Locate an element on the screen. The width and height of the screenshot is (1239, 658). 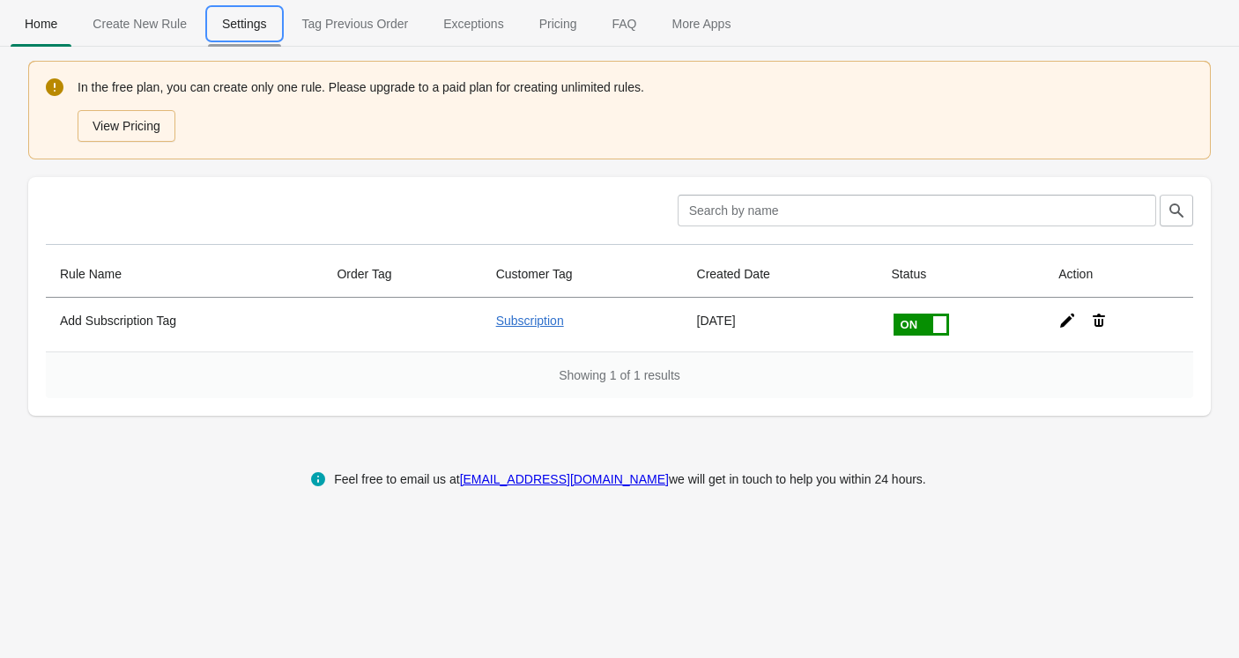
button: Create_New_Rule is located at coordinates (139, 24).